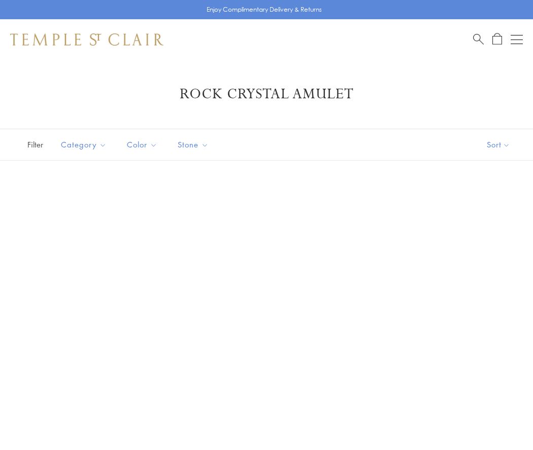  Describe the element at coordinates (143, 145) in the screenshot. I see `span: Color` at that location.